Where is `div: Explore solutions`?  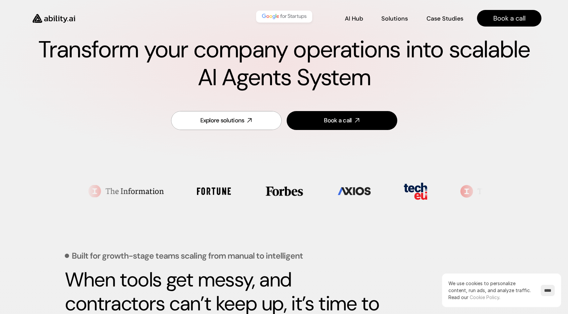
div: Explore solutions is located at coordinates (222, 120).